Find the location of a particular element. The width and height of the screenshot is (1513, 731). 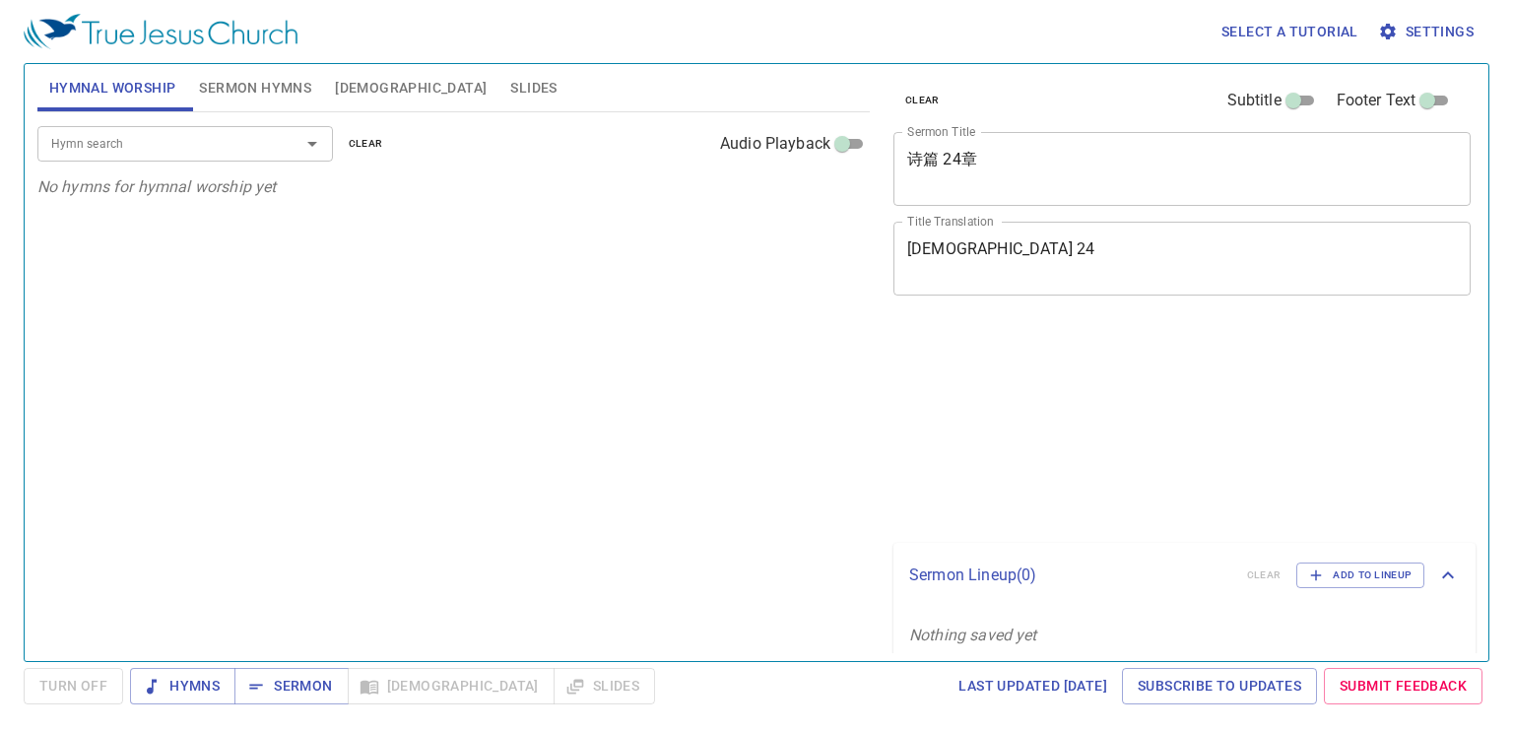

span: Submit Feedback is located at coordinates (1402, 685).